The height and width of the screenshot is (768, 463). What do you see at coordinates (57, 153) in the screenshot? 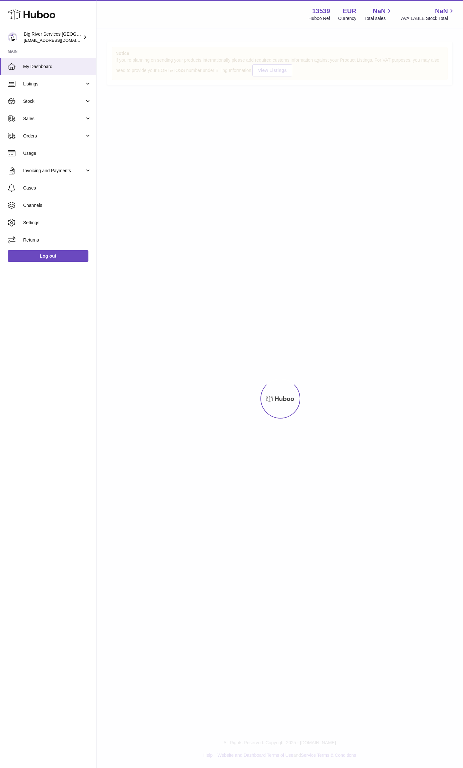
I see `span: Usage` at bounding box center [57, 153].